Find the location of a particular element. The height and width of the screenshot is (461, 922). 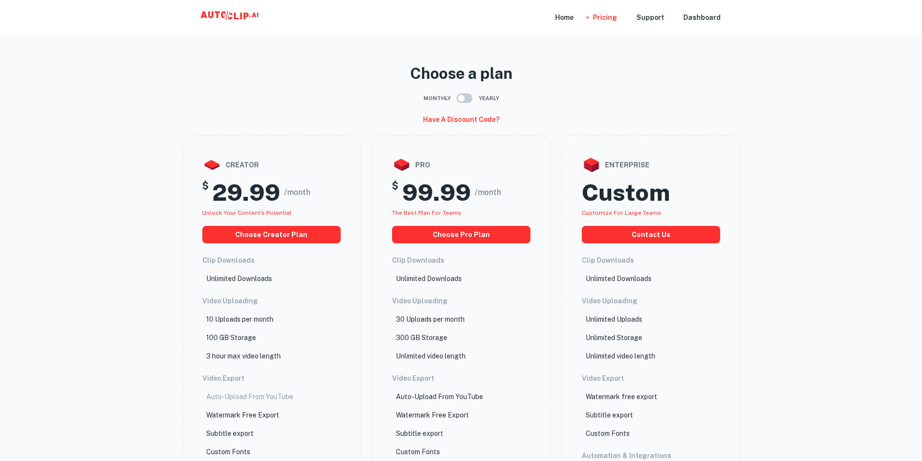

span: Customize for large teams is located at coordinates (621, 213).